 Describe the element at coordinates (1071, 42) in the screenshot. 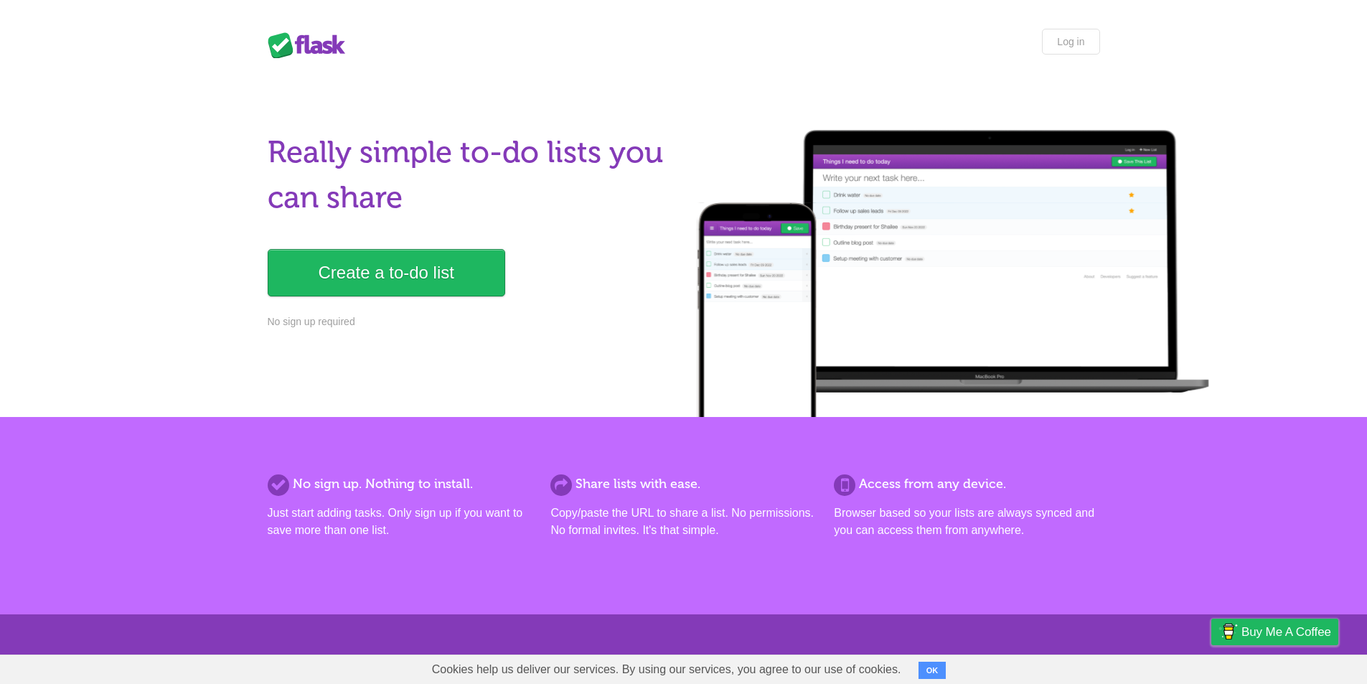

I see `a: Log in` at that location.